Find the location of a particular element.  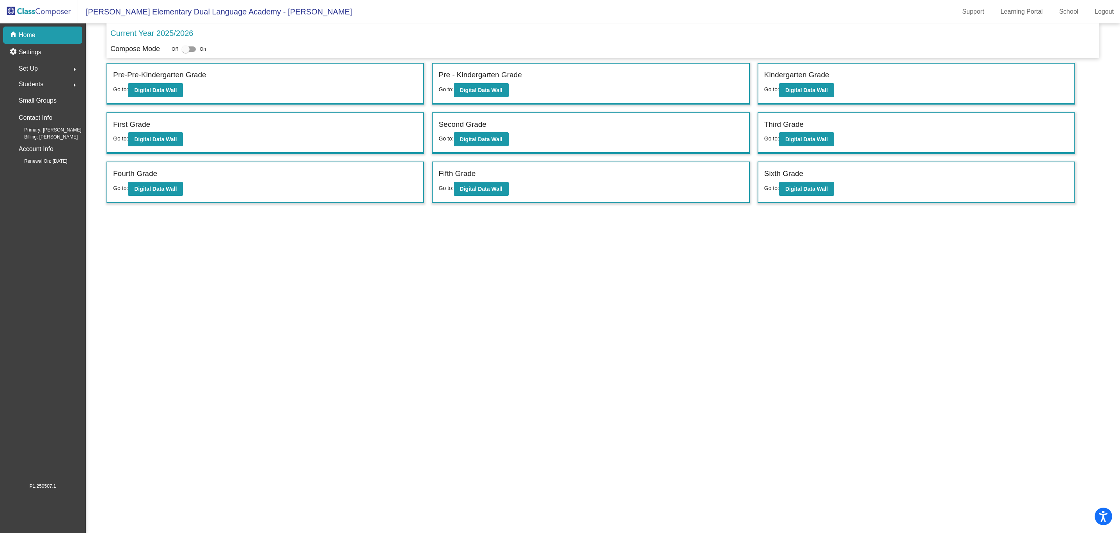

label: Sixth Grade is located at coordinates (784, 174).